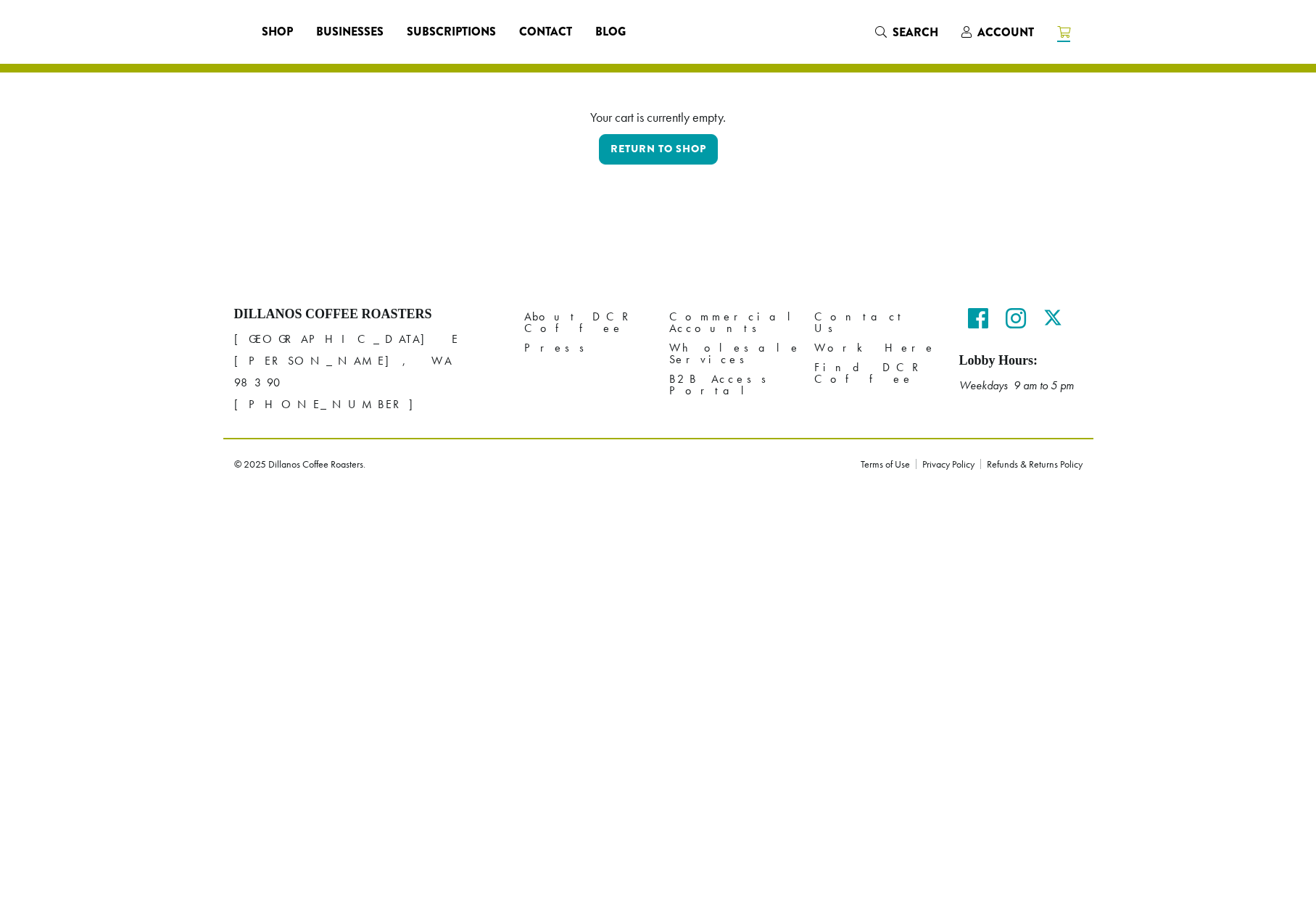 The height and width of the screenshot is (912, 1316). What do you see at coordinates (876, 347) in the screenshot?
I see `a: Work Here` at bounding box center [876, 347].